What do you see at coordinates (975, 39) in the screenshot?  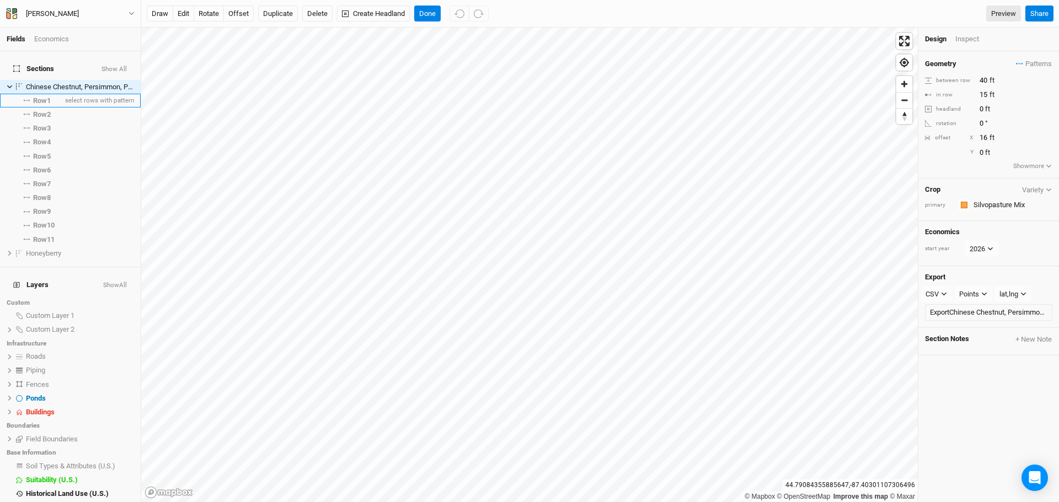 I see `div: Inspect` at bounding box center [975, 39].